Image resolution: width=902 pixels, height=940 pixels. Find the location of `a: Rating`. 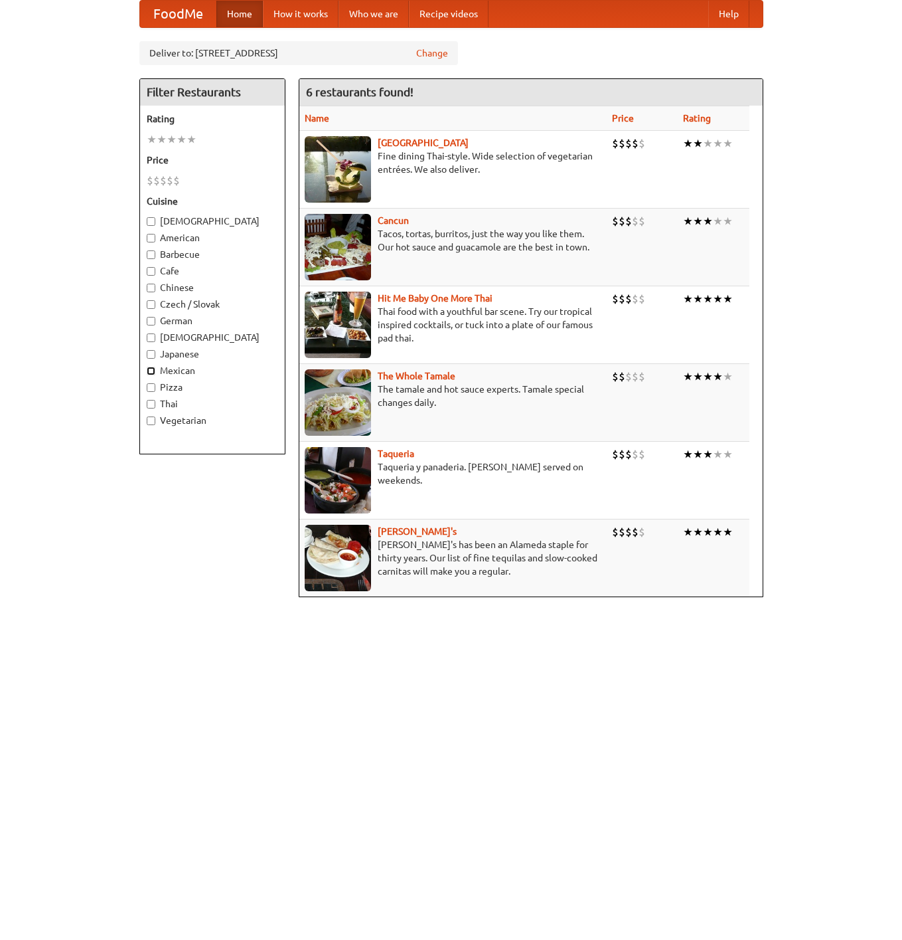

a: Rating is located at coordinates (697, 118).